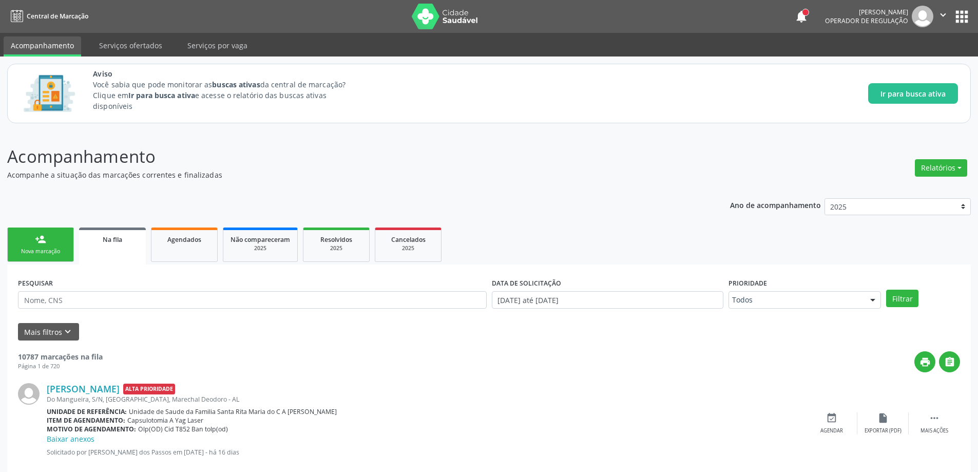  What do you see at coordinates (60, 356) in the screenshot?
I see `strong: 10787 marcações na fila` at bounding box center [60, 356].